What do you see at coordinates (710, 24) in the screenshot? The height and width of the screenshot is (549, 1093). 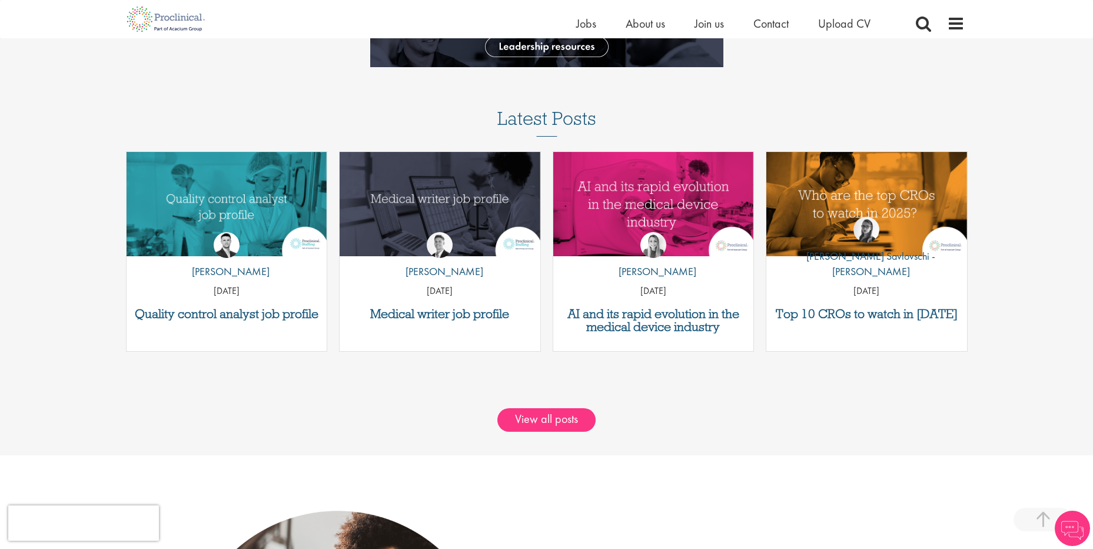 I see `a: Join us` at bounding box center [710, 24].